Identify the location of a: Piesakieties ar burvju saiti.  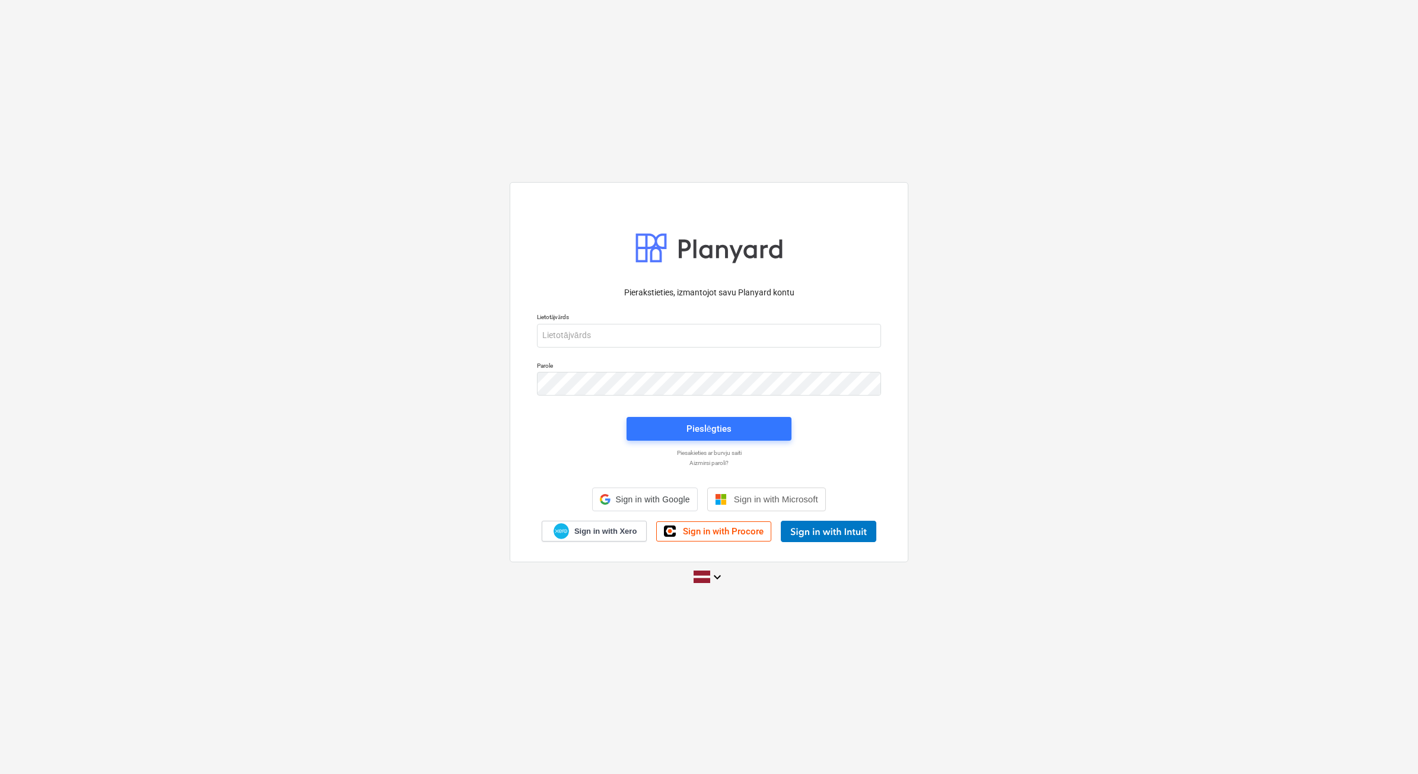
(709, 453).